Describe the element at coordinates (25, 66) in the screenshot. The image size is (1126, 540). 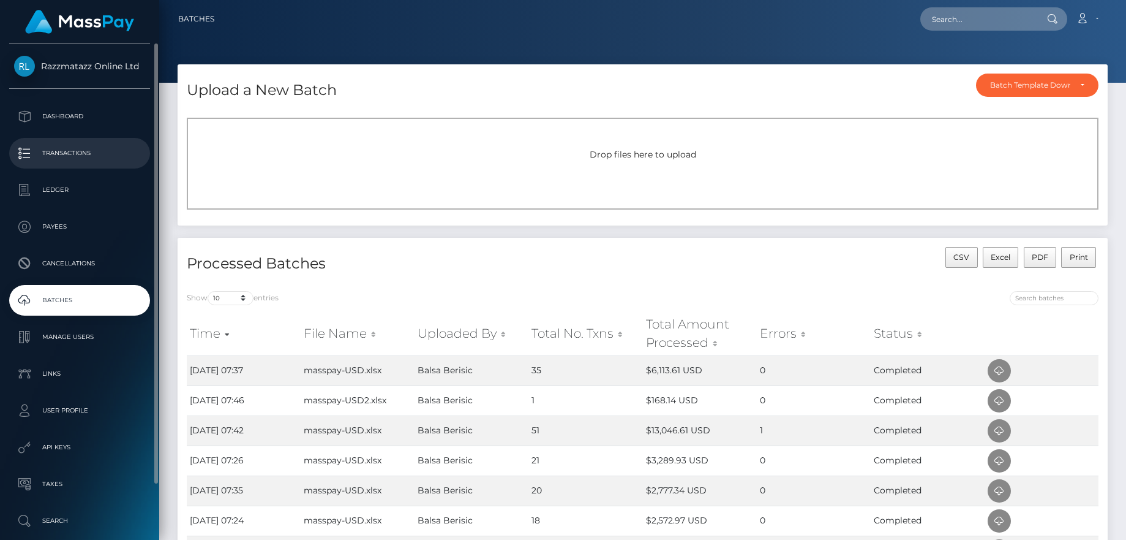
I see `img: Razzmatazz Online Ltd` at that location.